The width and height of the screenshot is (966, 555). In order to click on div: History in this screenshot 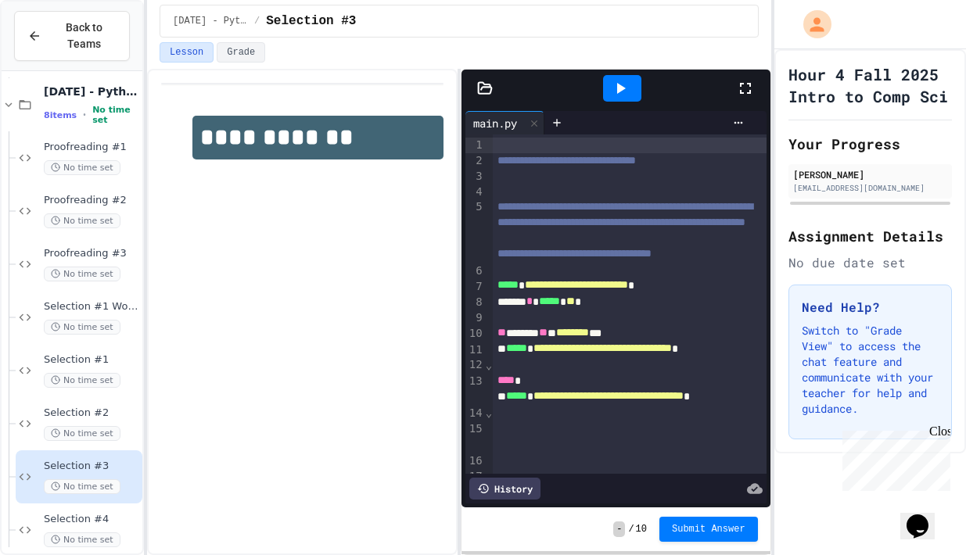, I will do `click(504, 489)`.